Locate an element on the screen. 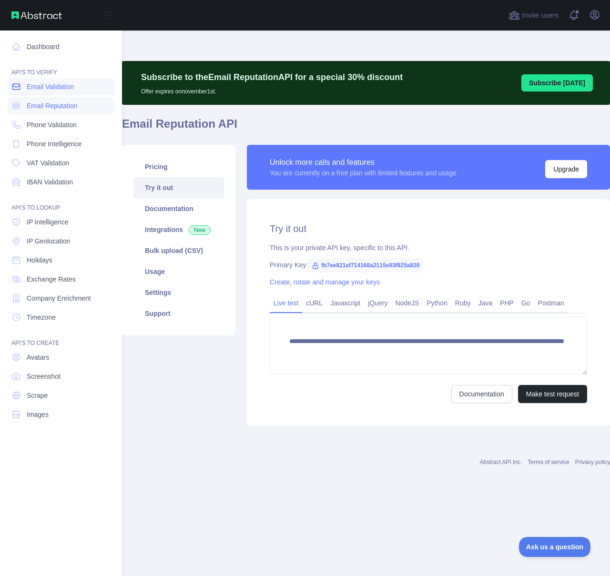 Image resolution: width=610 pixels, height=576 pixels. button: Invite users is located at coordinates (533, 15).